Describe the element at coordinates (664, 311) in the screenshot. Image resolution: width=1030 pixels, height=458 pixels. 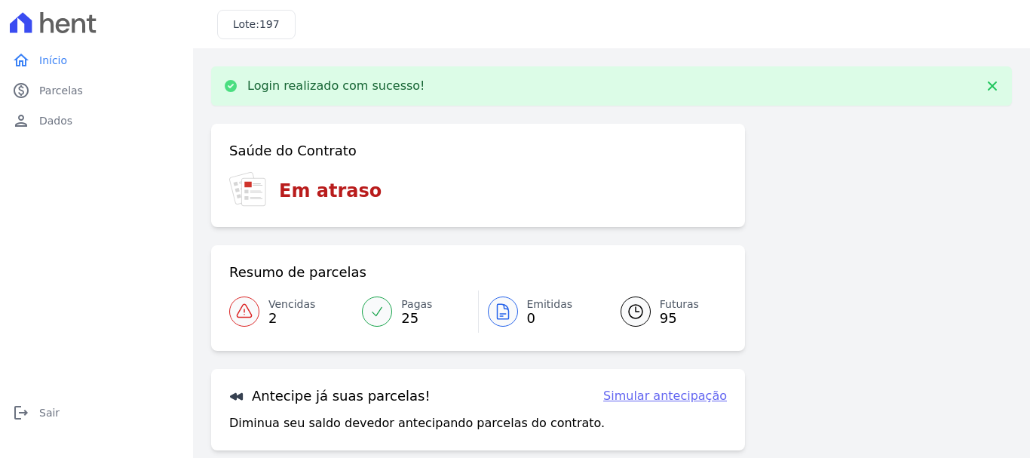
I see `a: Futuras 95` at that location.